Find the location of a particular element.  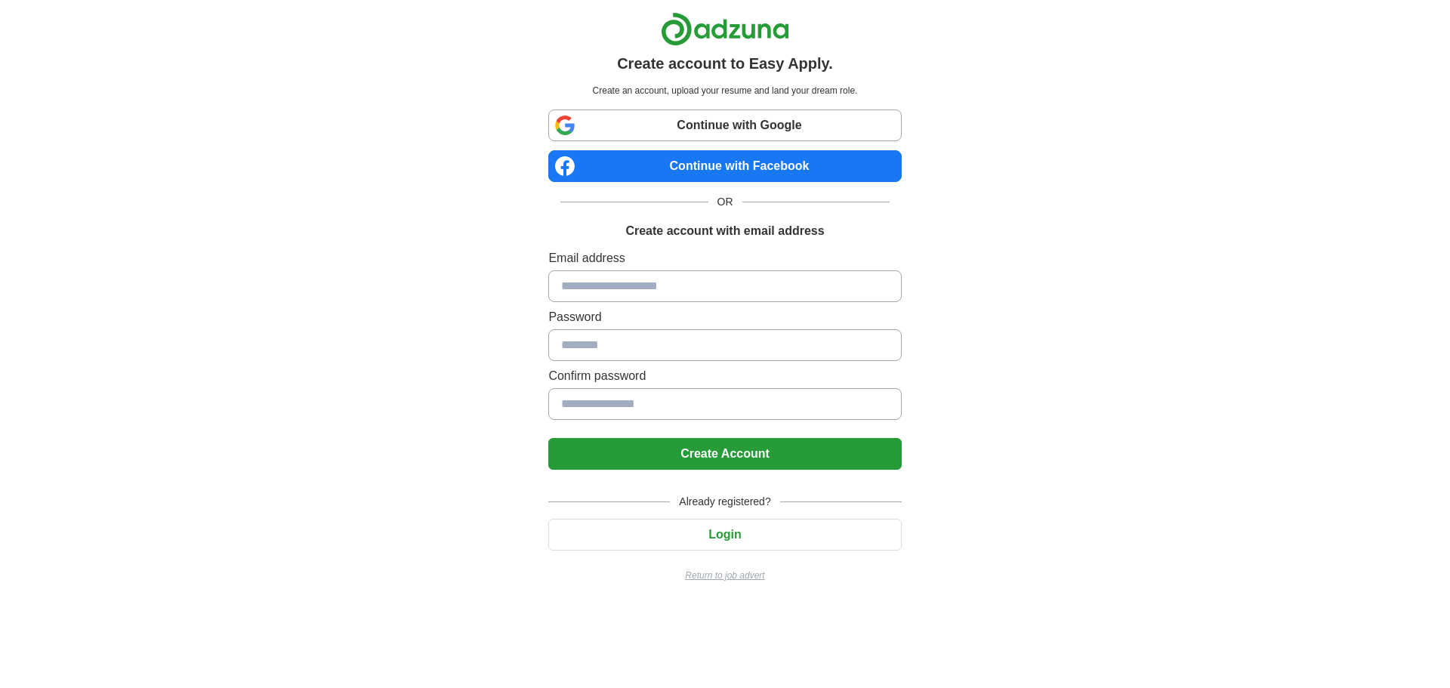

span: Already registered? is located at coordinates (724, 502).